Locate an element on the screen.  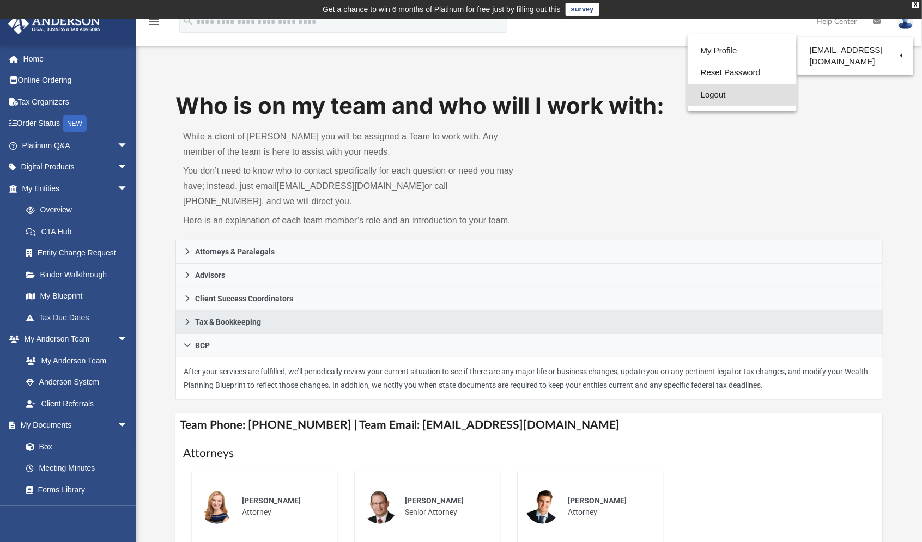
span: Attorneys & Paralegals is located at coordinates (235, 252).